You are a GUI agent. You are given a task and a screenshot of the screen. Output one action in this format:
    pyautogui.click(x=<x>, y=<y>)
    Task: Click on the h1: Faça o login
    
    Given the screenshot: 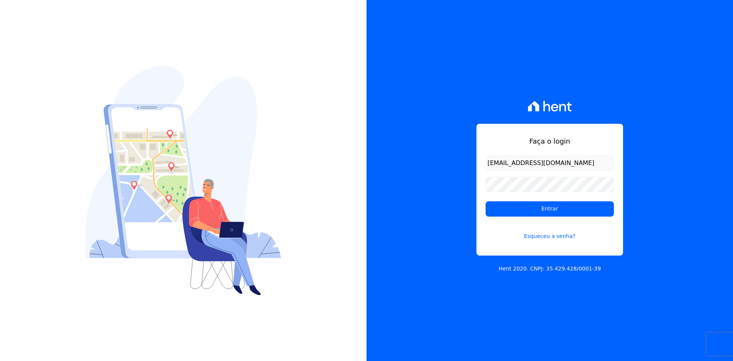 What is the action you would take?
    pyautogui.click(x=550, y=141)
    